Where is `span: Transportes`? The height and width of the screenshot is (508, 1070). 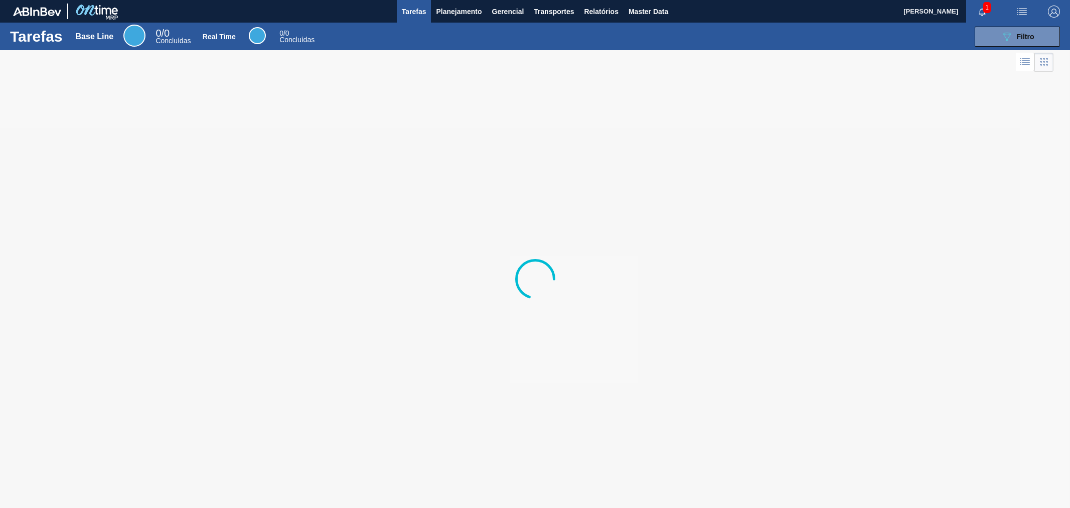 span: Transportes is located at coordinates (554, 12).